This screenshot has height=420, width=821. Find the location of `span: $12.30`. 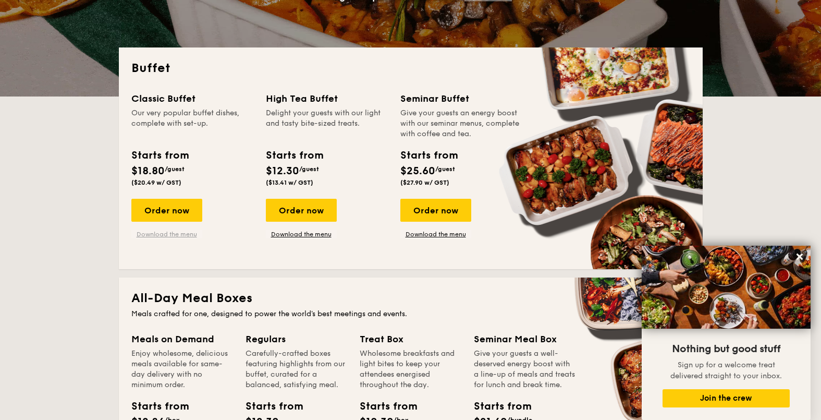

span: $12.30 is located at coordinates (283, 171).